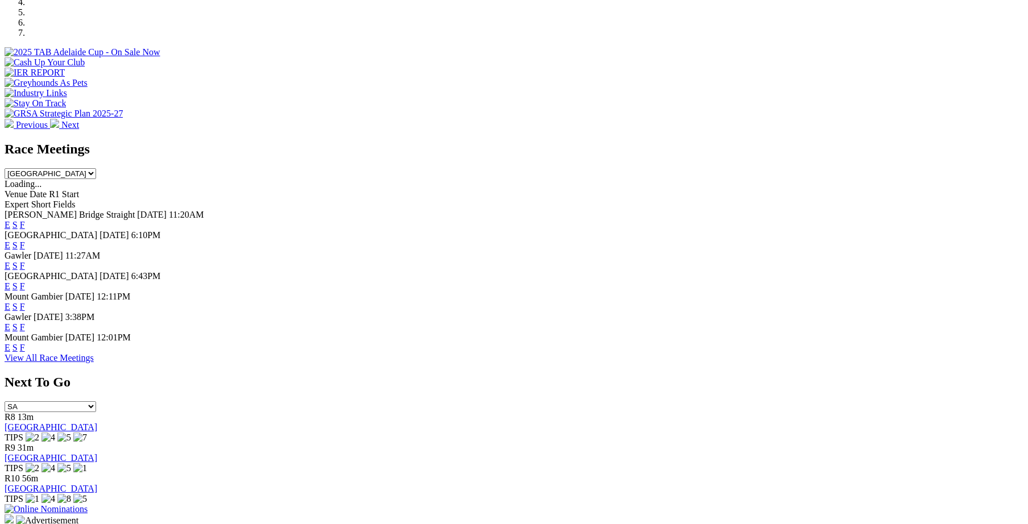  Describe the element at coordinates (30, 478) in the screenshot. I see `span: 56m` at that location.